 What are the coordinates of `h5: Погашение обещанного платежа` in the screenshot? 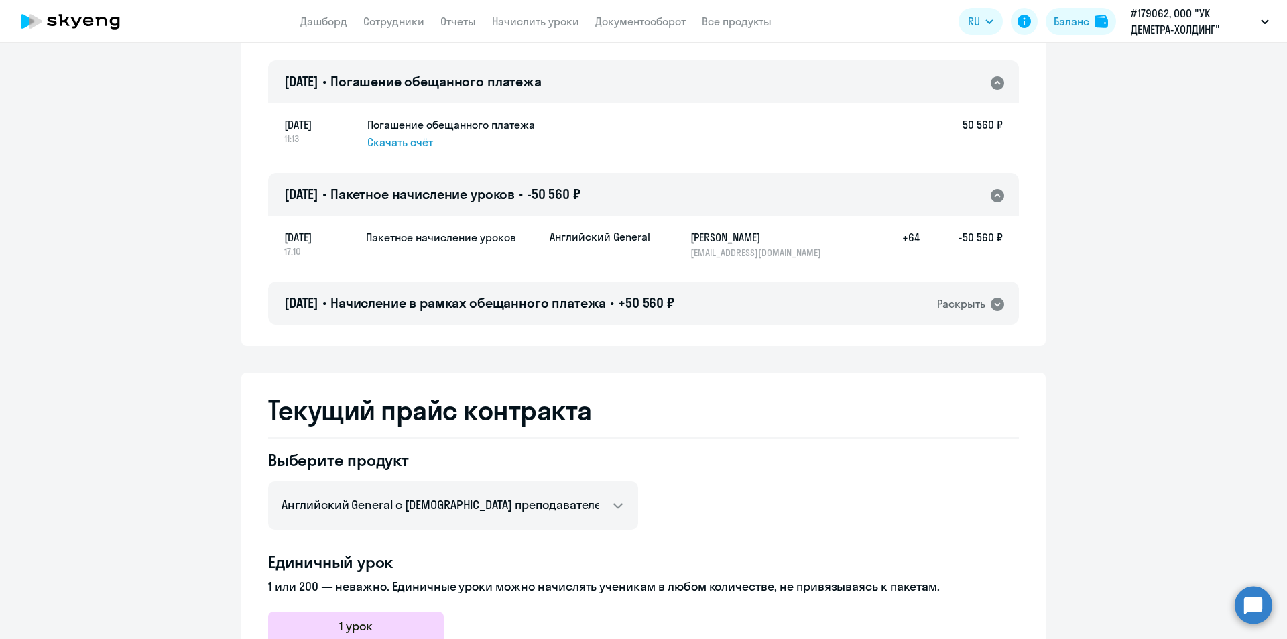 It's located at (451, 125).